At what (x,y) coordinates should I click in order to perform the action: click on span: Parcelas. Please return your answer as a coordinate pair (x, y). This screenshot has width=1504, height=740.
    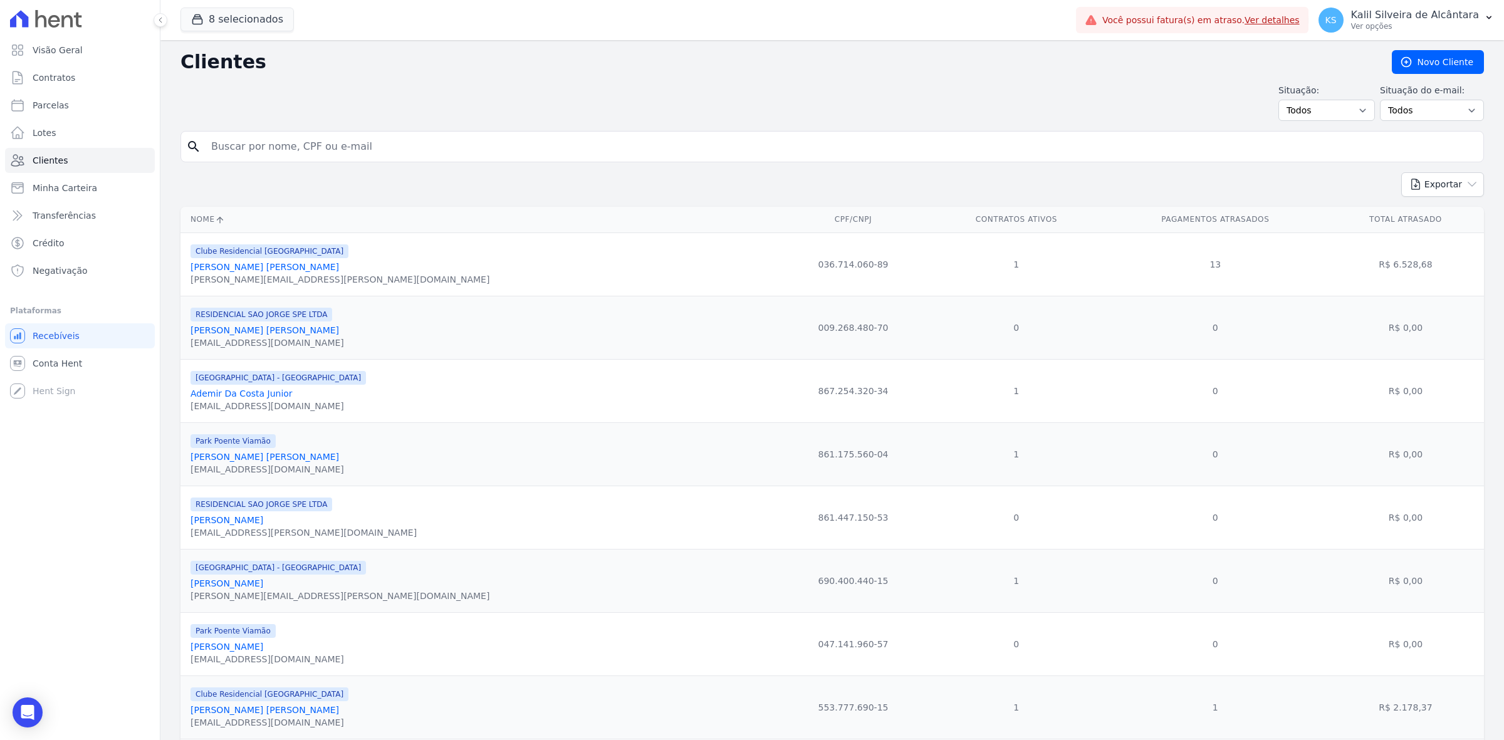
    Looking at the image, I should click on (51, 105).